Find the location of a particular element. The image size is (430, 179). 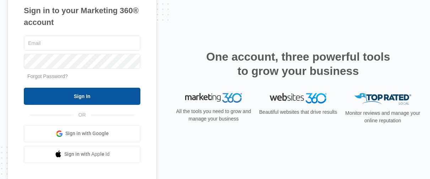

a: Sign in with Google is located at coordinates (82, 133).